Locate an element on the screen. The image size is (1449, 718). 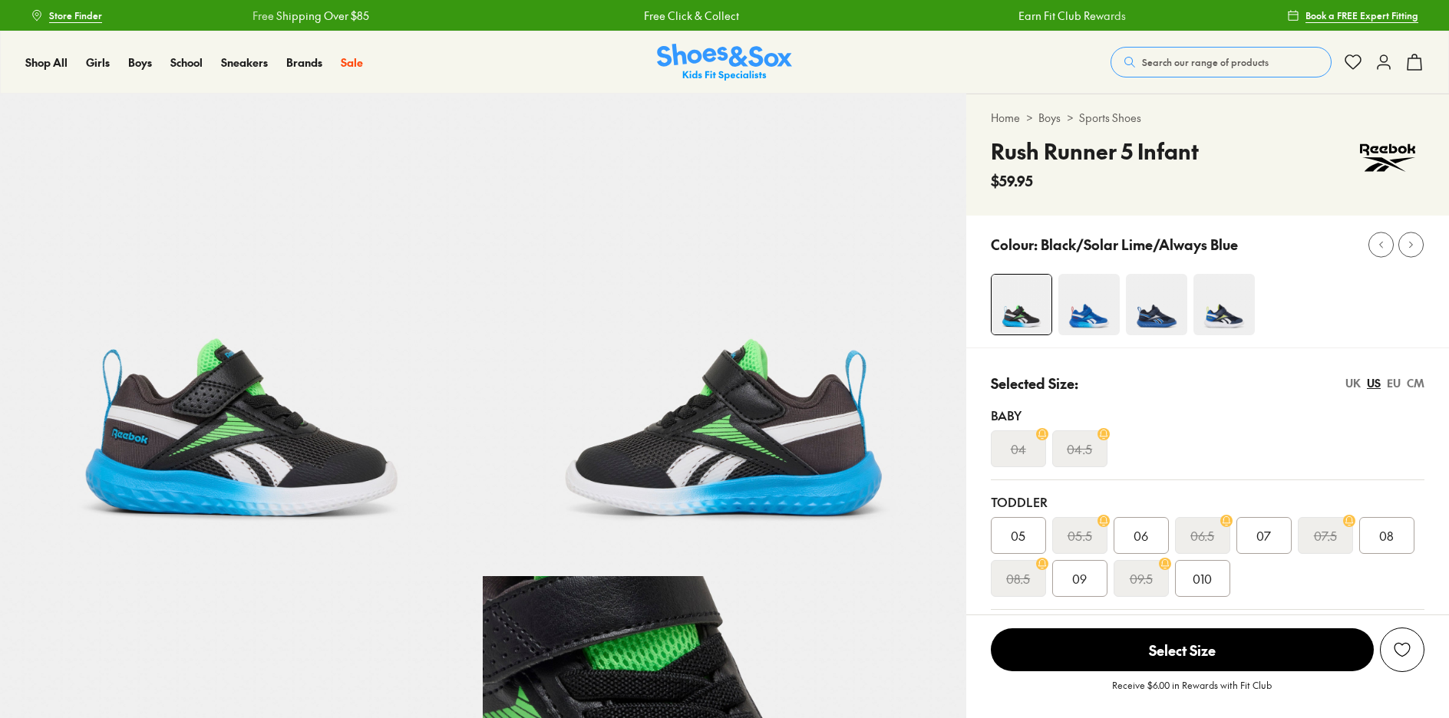
a: Brands is located at coordinates (304, 62).